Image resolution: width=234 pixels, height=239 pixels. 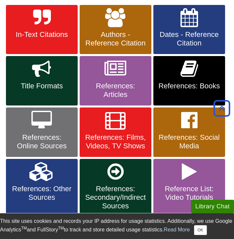 I want to click on a: Back to Top, so click(x=222, y=108).